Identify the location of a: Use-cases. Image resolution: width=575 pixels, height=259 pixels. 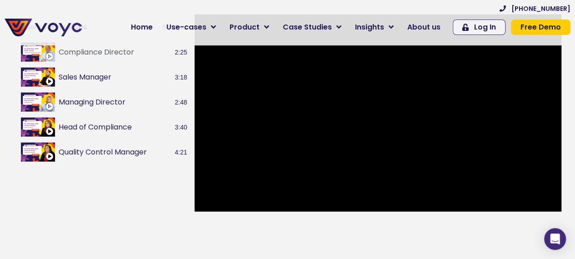
(191, 27).